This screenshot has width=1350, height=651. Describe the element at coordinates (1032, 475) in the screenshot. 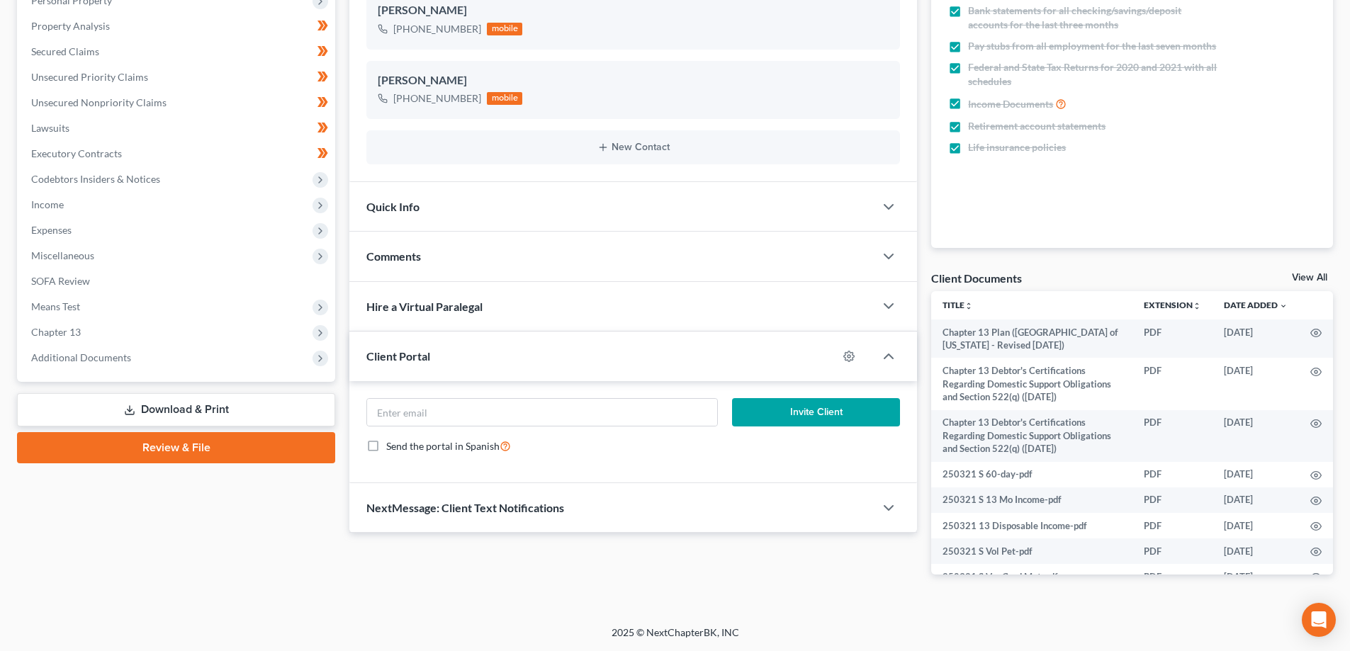

I see `td: 250321 S 60-day-pdf` at that location.